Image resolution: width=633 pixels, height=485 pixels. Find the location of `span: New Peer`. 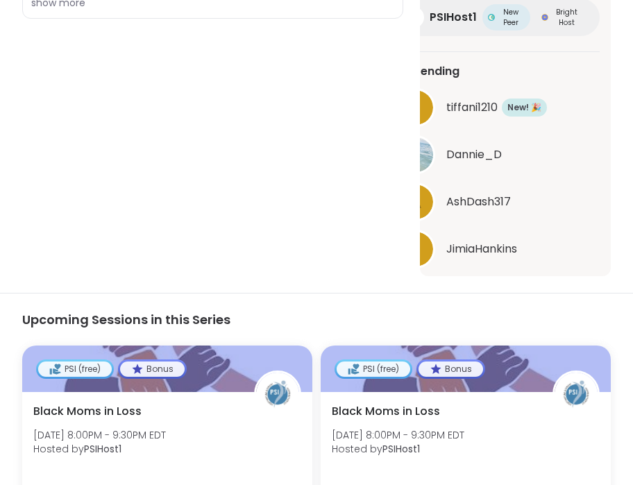

span: New Peer is located at coordinates (511, 17).